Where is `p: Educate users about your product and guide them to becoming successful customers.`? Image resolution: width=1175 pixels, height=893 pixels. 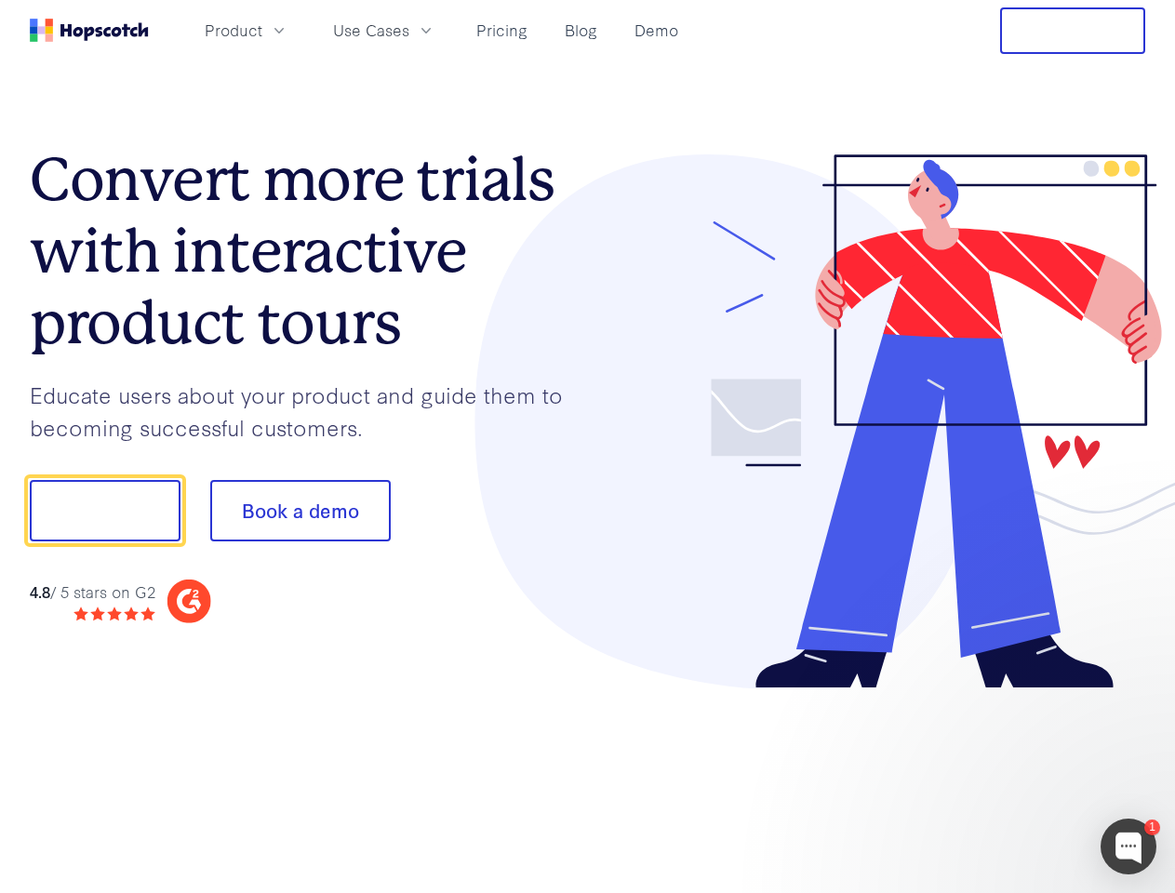
p: Educate users about your product and guide them to becoming successful customers. is located at coordinates (309, 410).